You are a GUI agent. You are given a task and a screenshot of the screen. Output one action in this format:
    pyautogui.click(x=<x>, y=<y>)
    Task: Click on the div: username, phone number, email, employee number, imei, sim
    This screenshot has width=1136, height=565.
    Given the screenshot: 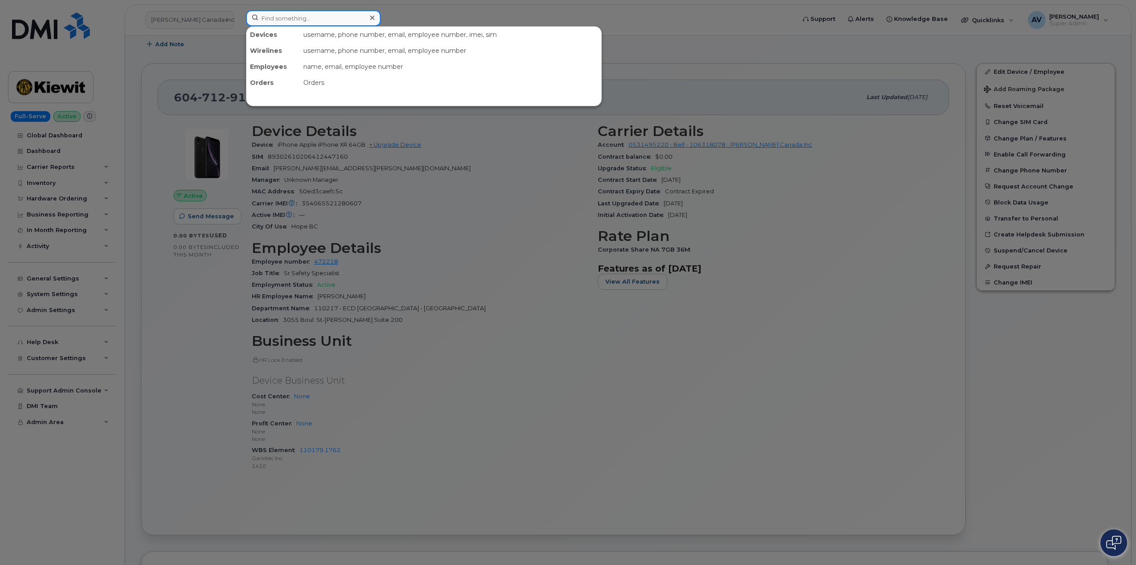 What is the action you would take?
    pyautogui.click(x=451, y=35)
    